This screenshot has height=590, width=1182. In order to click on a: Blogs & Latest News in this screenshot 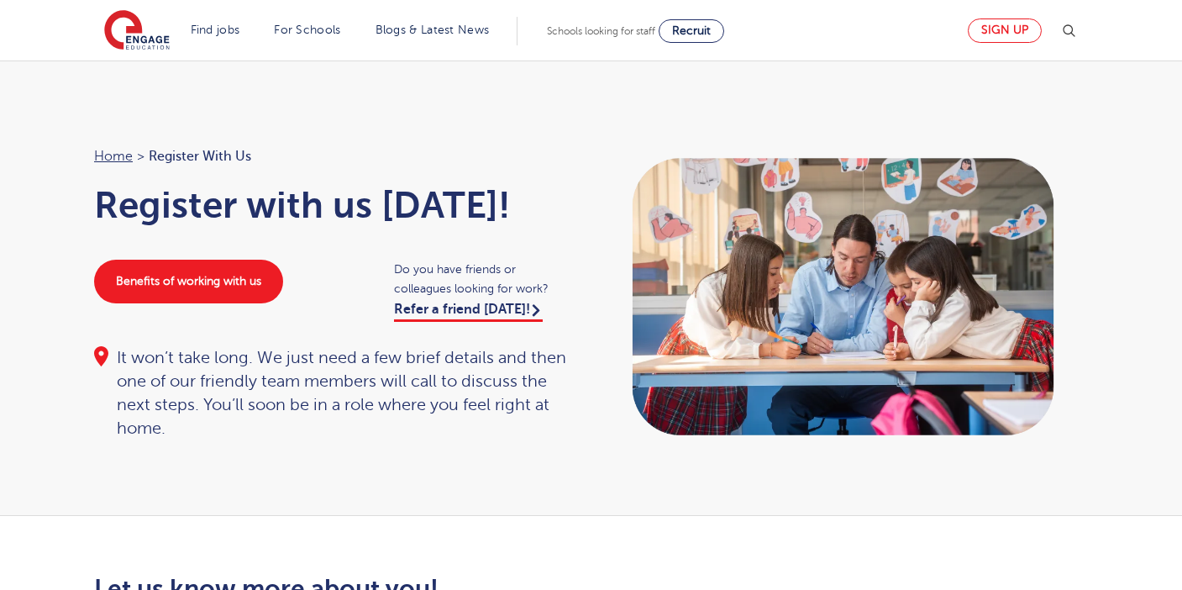, I will do `click(433, 29)`.